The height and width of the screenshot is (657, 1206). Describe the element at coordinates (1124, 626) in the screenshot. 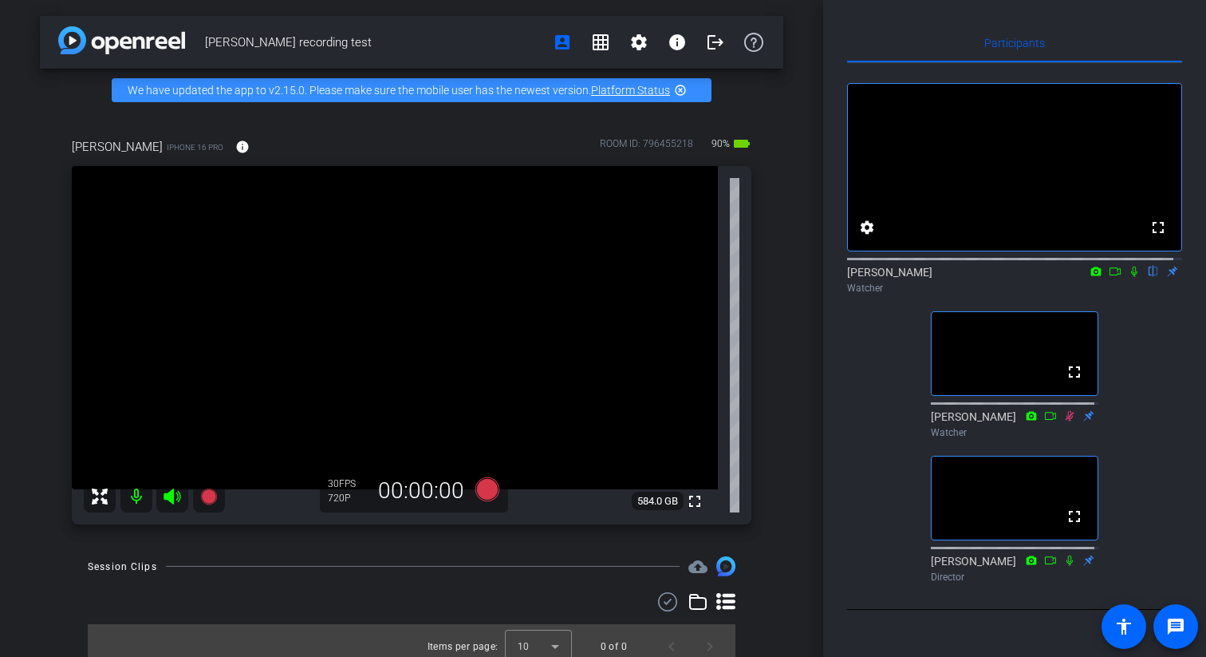

I see `mat-icon: accessibility` at that location.